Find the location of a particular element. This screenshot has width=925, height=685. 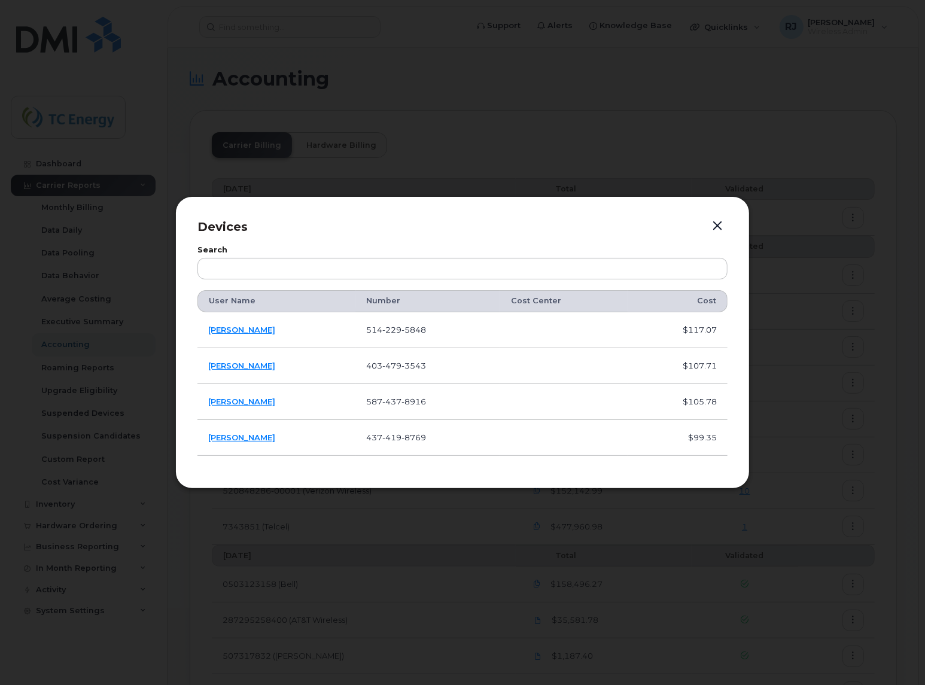

th: Cost Center is located at coordinates (564, 301).